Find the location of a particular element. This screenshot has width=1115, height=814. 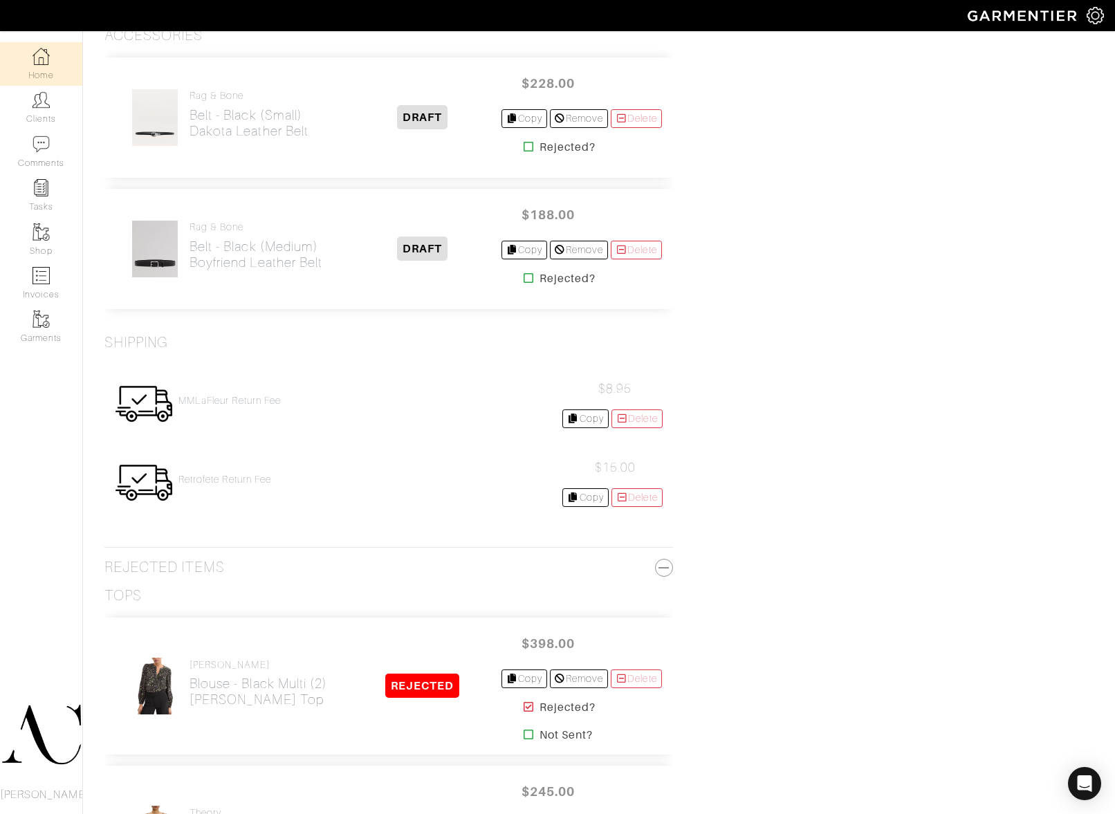

h3: Tops is located at coordinates (123, 596).